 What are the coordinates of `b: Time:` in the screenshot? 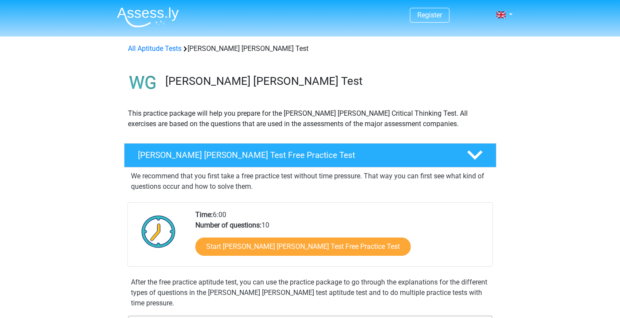 It's located at (204, 214).